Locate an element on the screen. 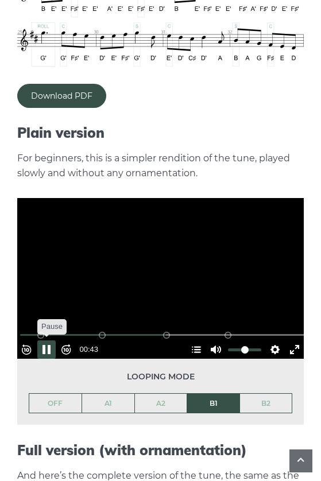 Image resolution: width=321 pixels, height=481 pixels. p: For beginners, this is a simpler rendition of the tune, played slowly and without any ornamentation. is located at coordinates (160, 166).